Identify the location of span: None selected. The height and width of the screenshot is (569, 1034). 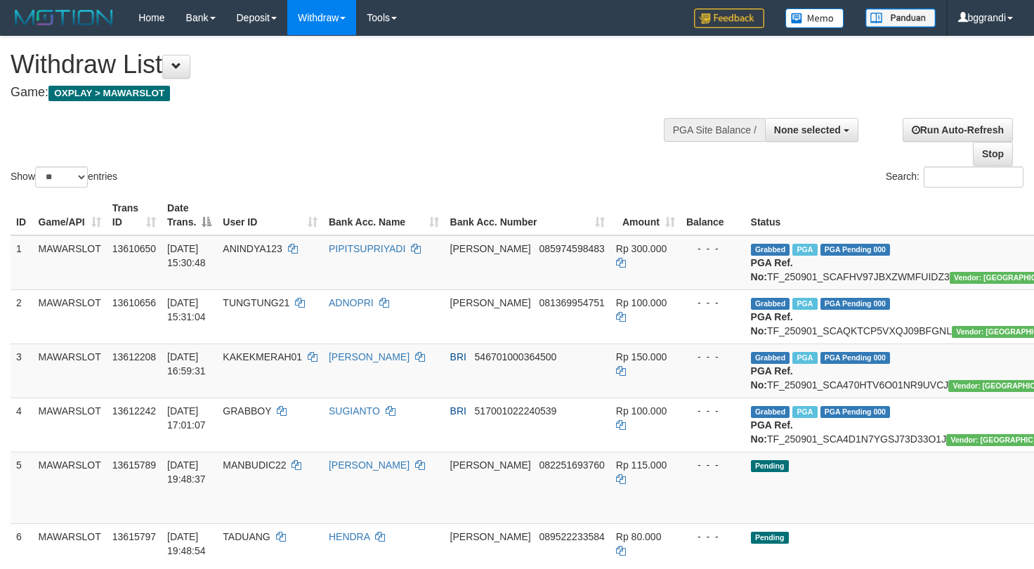
(807, 130).